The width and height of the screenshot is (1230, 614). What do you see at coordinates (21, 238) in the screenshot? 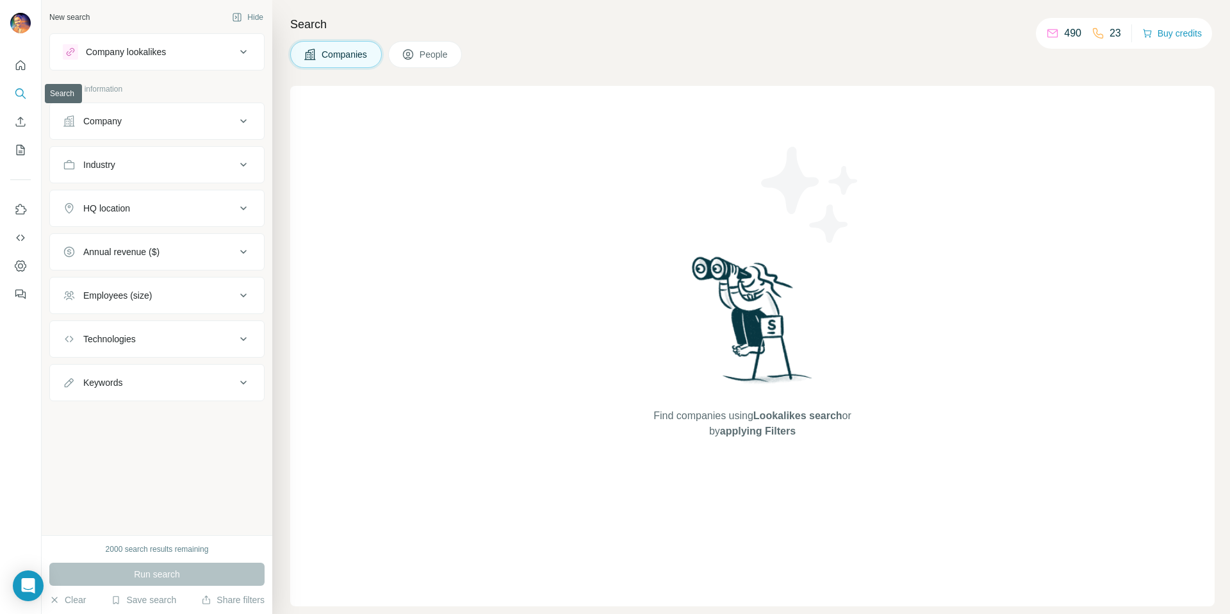
I see `button: Use Surfe API` at bounding box center [21, 238].